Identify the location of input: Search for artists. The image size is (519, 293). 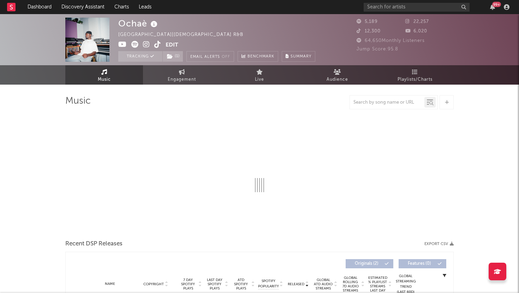
(416, 7).